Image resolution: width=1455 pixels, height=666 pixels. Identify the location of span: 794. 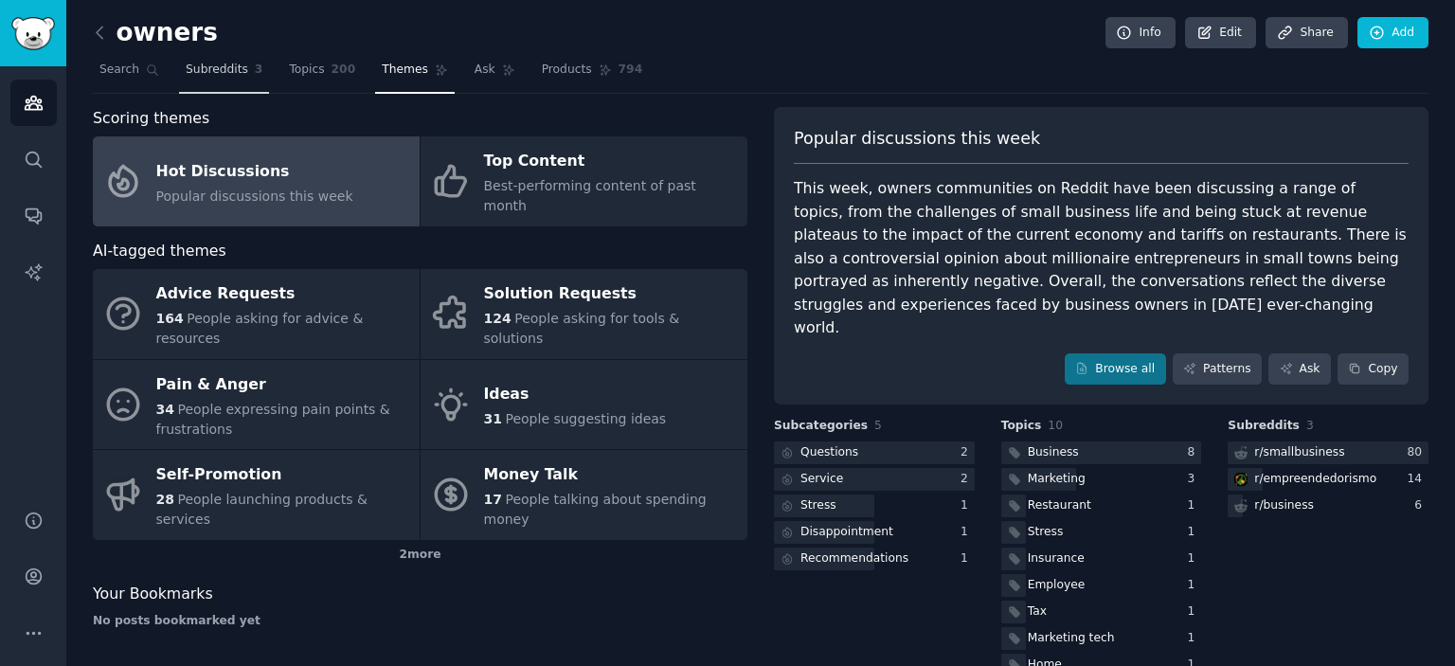
(631, 70).